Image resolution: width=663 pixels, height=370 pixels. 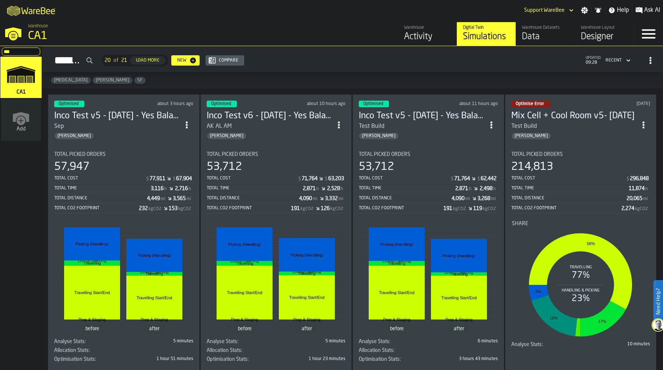 I want to click on a: link-to-/wh/i/76e2a128-1b54-4d66-80d4-05ae4c277723/feed/, so click(x=427, y=34).